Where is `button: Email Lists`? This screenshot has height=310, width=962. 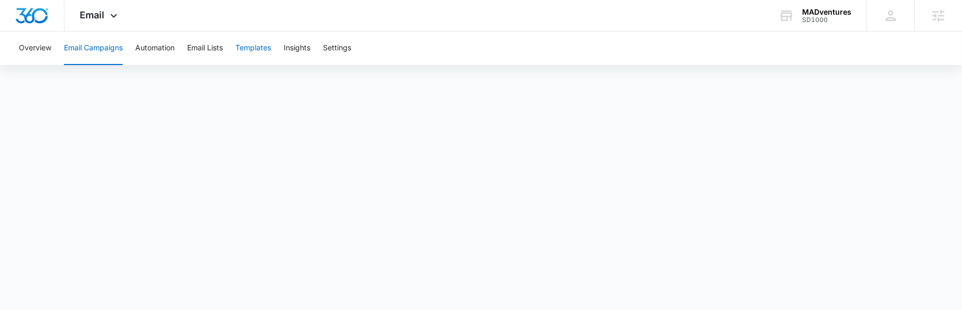
button: Email Lists is located at coordinates (205, 48).